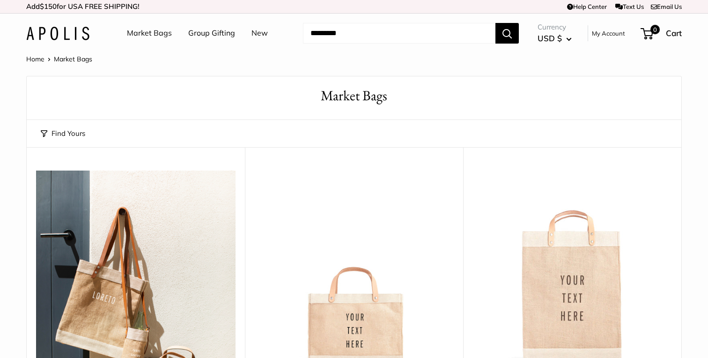 The width and height of the screenshot is (708, 358). What do you see at coordinates (673, 33) in the screenshot?
I see `span: Cart` at bounding box center [673, 33].